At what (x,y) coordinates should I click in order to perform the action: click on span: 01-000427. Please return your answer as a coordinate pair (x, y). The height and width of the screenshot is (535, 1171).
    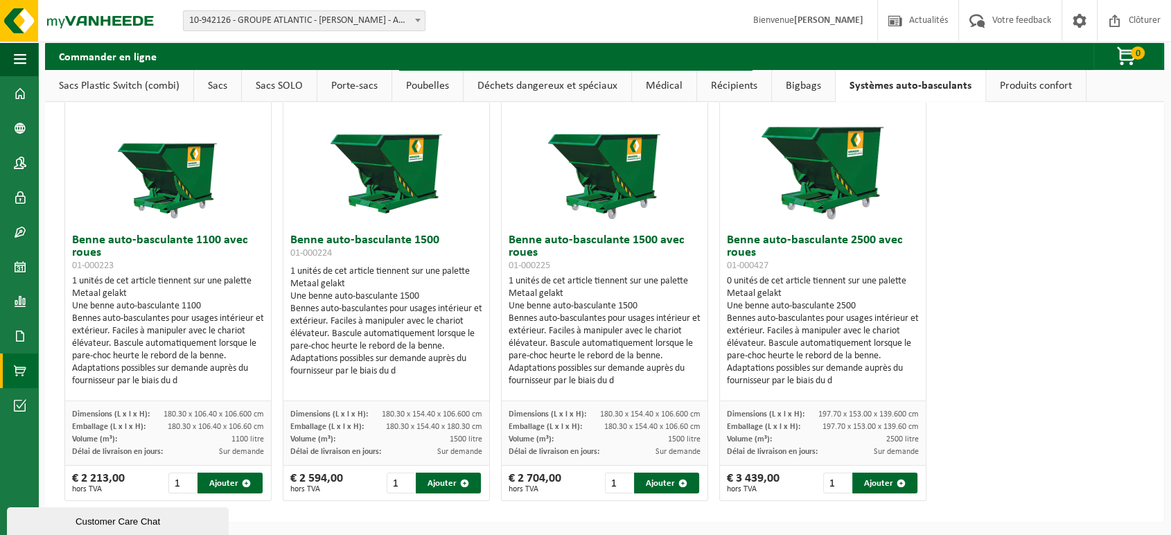
    Looking at the image, I should click on (748, 265).